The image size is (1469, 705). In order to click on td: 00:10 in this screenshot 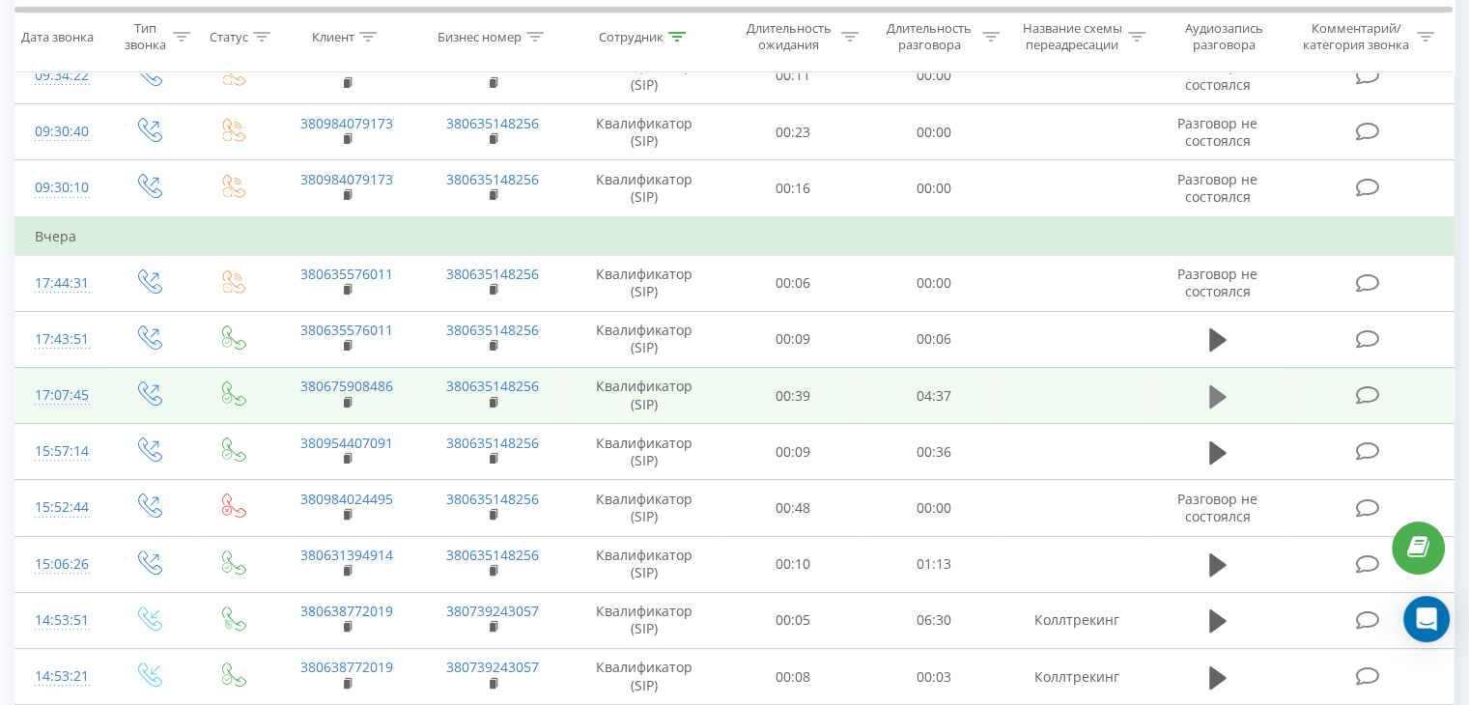, I will do `click(793, 564)`.